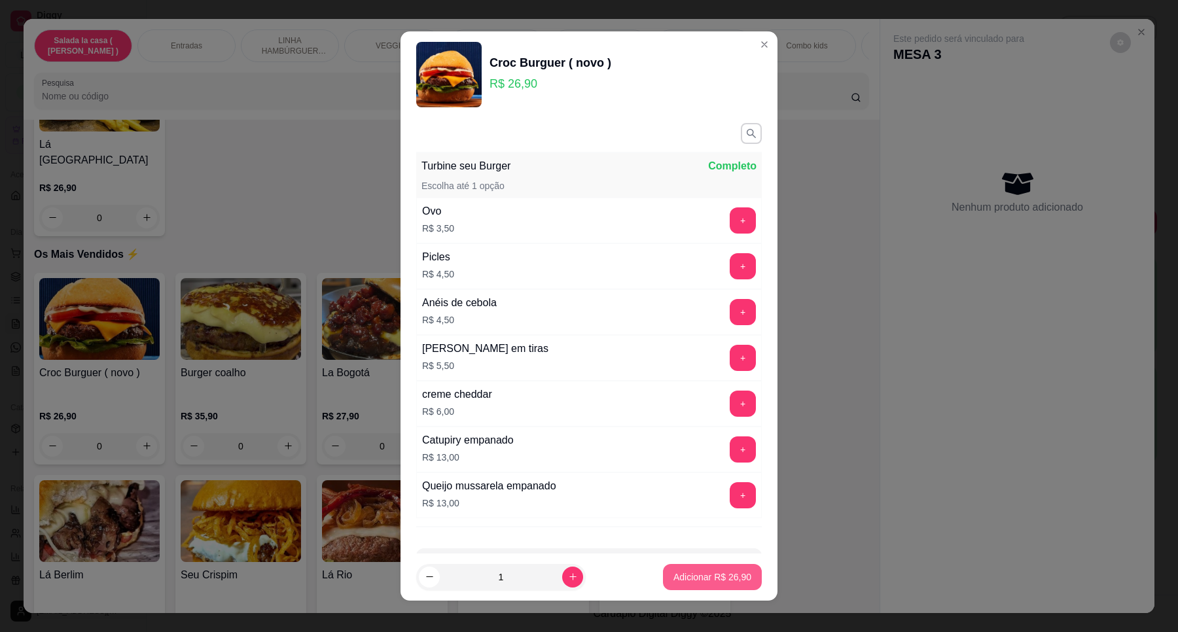  I want to click on div: Ovo, so click(438, 211).